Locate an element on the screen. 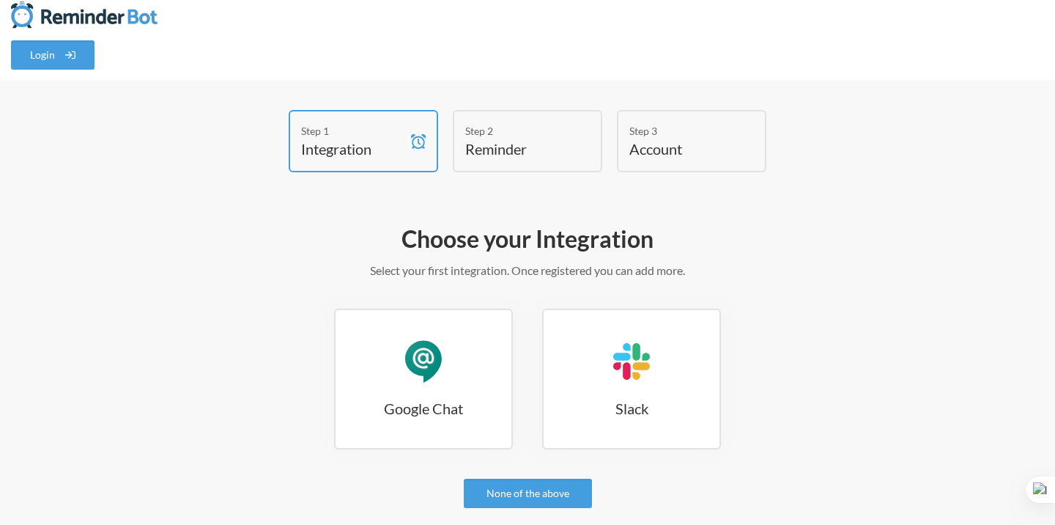  h3: Google Chat is located at coordinates (424, 408).